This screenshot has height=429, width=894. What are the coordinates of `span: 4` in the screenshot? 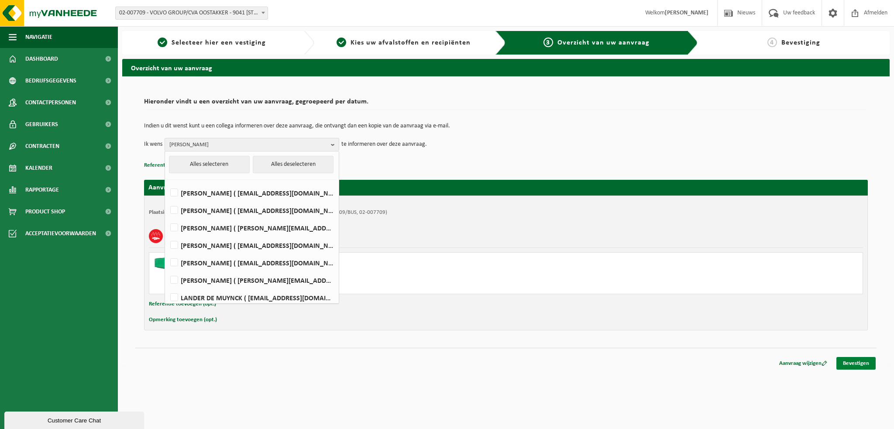 It's located at (773, 42).